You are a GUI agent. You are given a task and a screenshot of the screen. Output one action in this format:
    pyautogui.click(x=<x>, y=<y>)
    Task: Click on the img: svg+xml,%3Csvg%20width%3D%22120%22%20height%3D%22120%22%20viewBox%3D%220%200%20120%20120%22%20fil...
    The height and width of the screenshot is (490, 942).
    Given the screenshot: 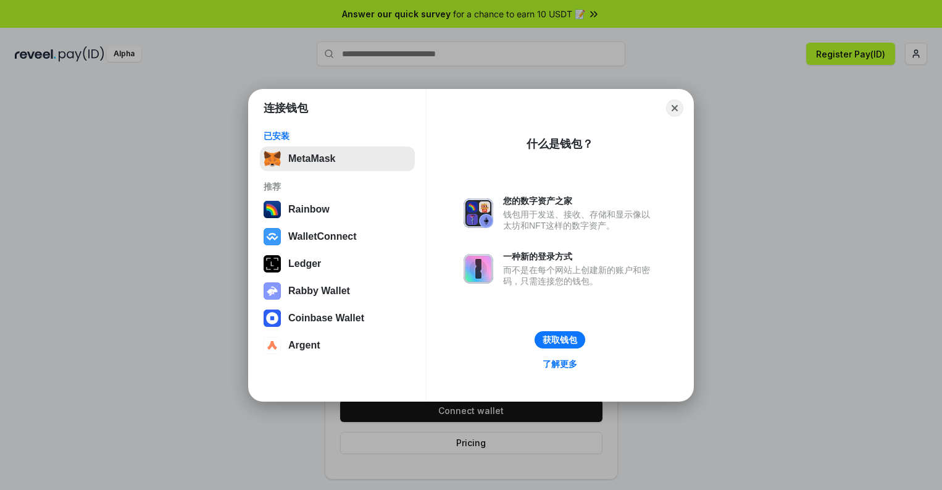 What is the action you would take?
    pyautogui.click(x=272, y=209)
    